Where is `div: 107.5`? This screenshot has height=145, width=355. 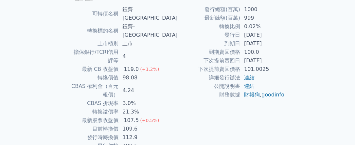
div: 107.5 is located at coordinates (131, 120).